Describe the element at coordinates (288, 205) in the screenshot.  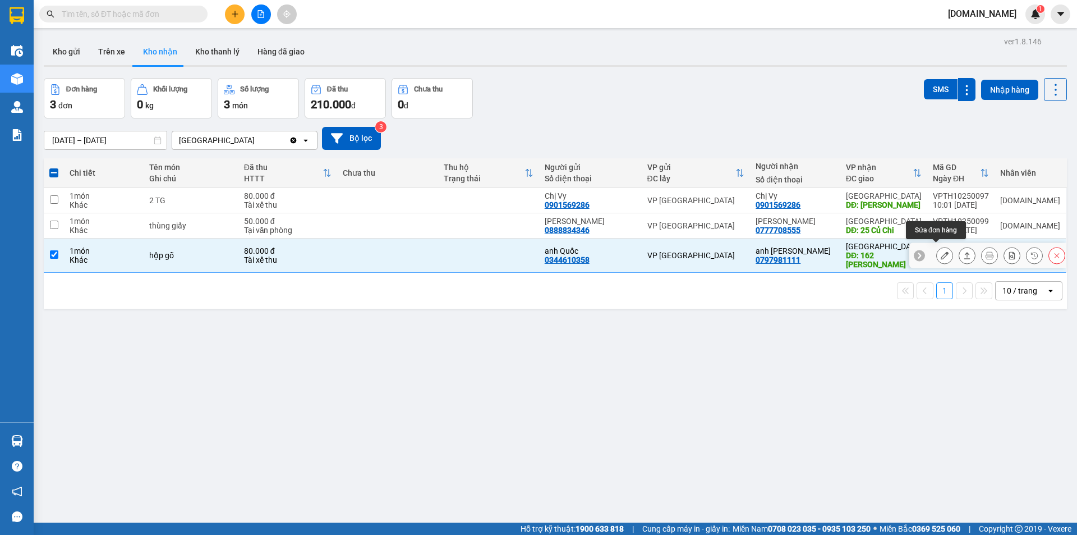
I see `div: Tài xế thu` at that location.